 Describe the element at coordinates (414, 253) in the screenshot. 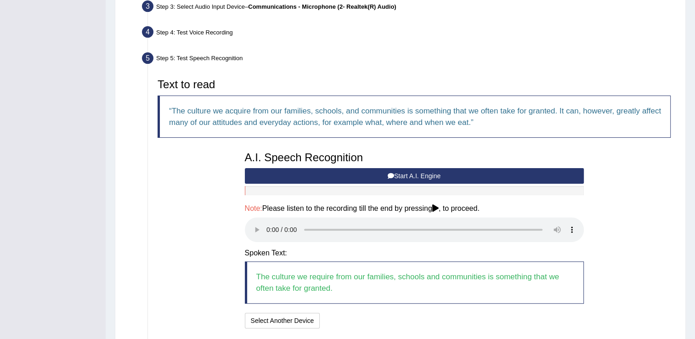

I see `h4: Spoken Text:` at that location.